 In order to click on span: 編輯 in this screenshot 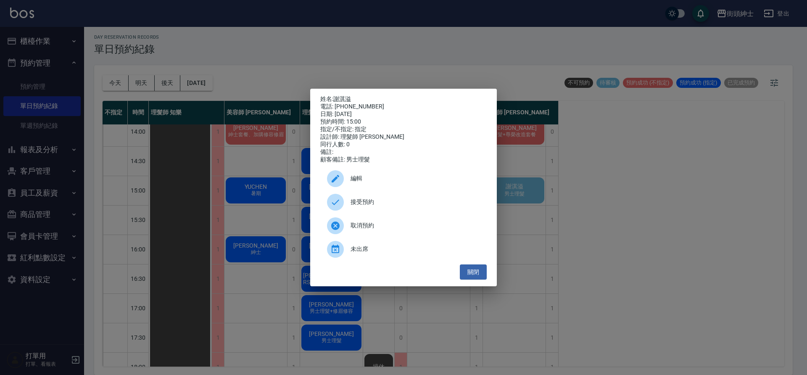, I will do `click(415, 178)`.